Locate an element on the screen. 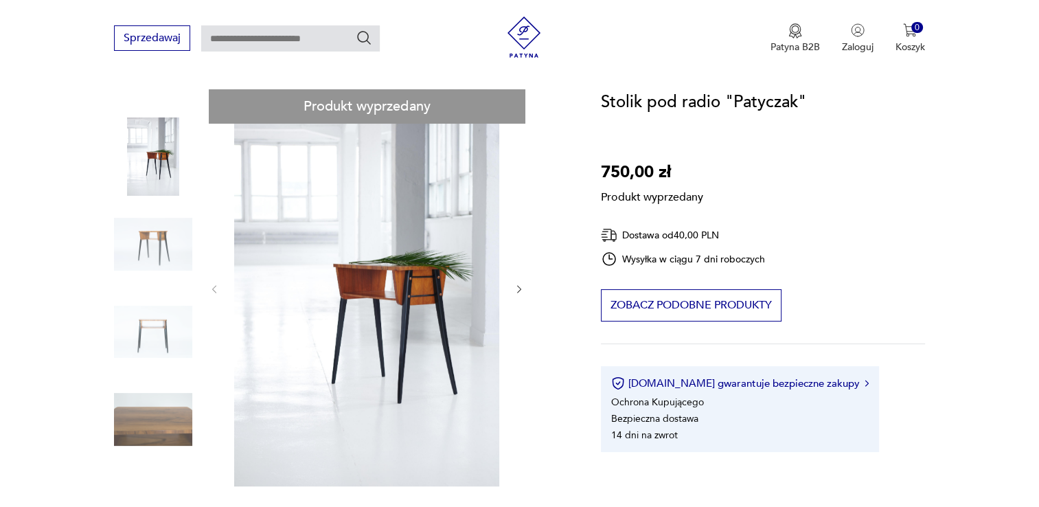  button: Zobacz podobne produkty is located at coordinates (691, 305).